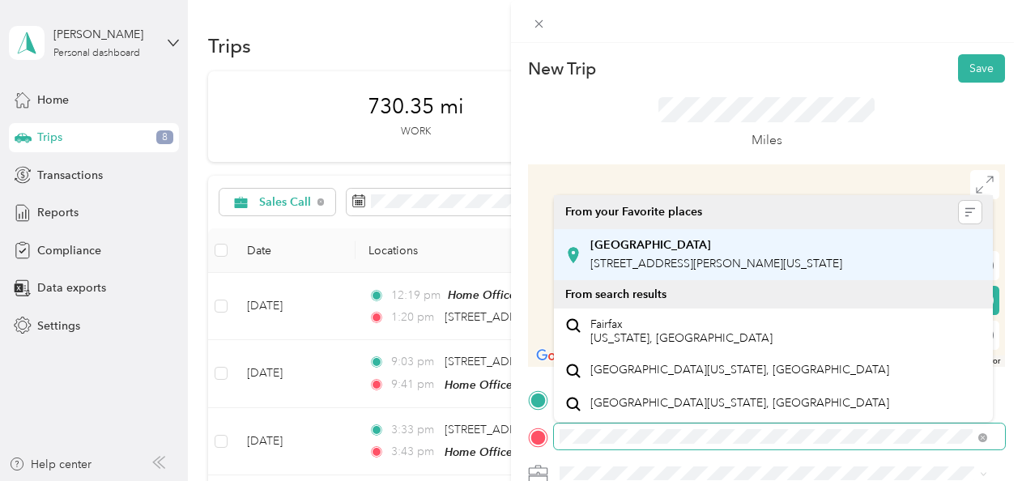 Image resolution: width=1022 pixels, height=481 pixels. What do you see at coordinates (562, 69) in the screenshot?
I see `p: New Trip` at bounding box center [562, 69].